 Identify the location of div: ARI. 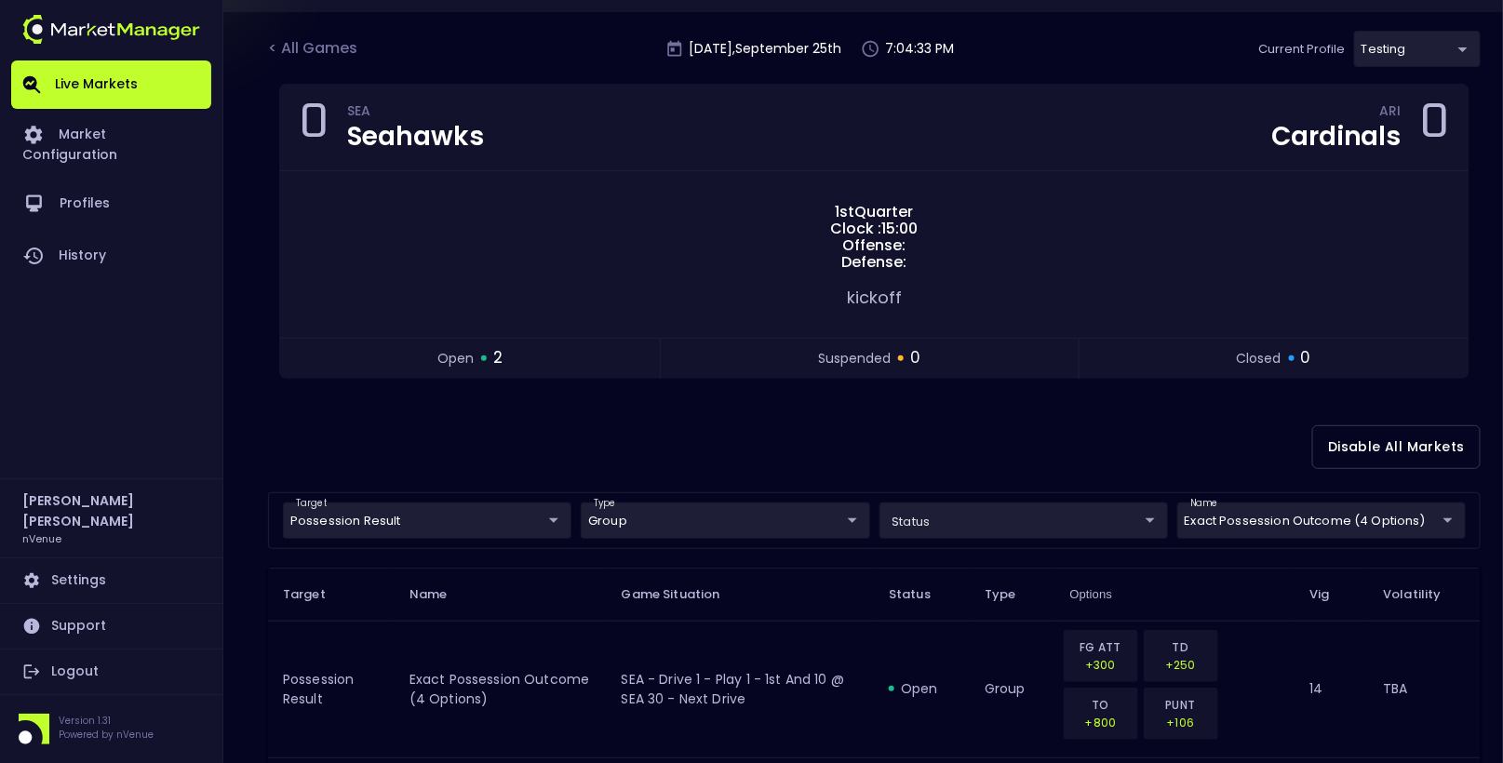
(1390, 114).